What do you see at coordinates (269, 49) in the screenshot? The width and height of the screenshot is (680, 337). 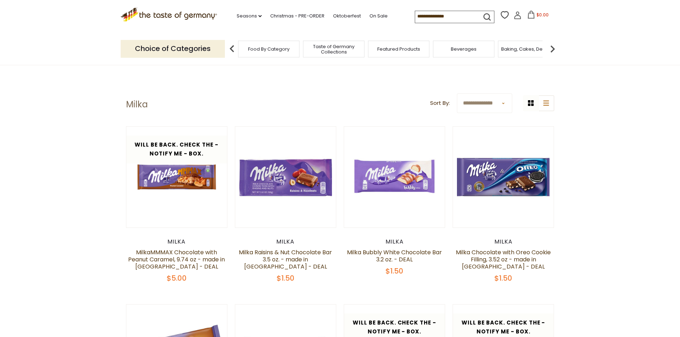 I see `a: Food By Category` at bounding box center [269, 49].